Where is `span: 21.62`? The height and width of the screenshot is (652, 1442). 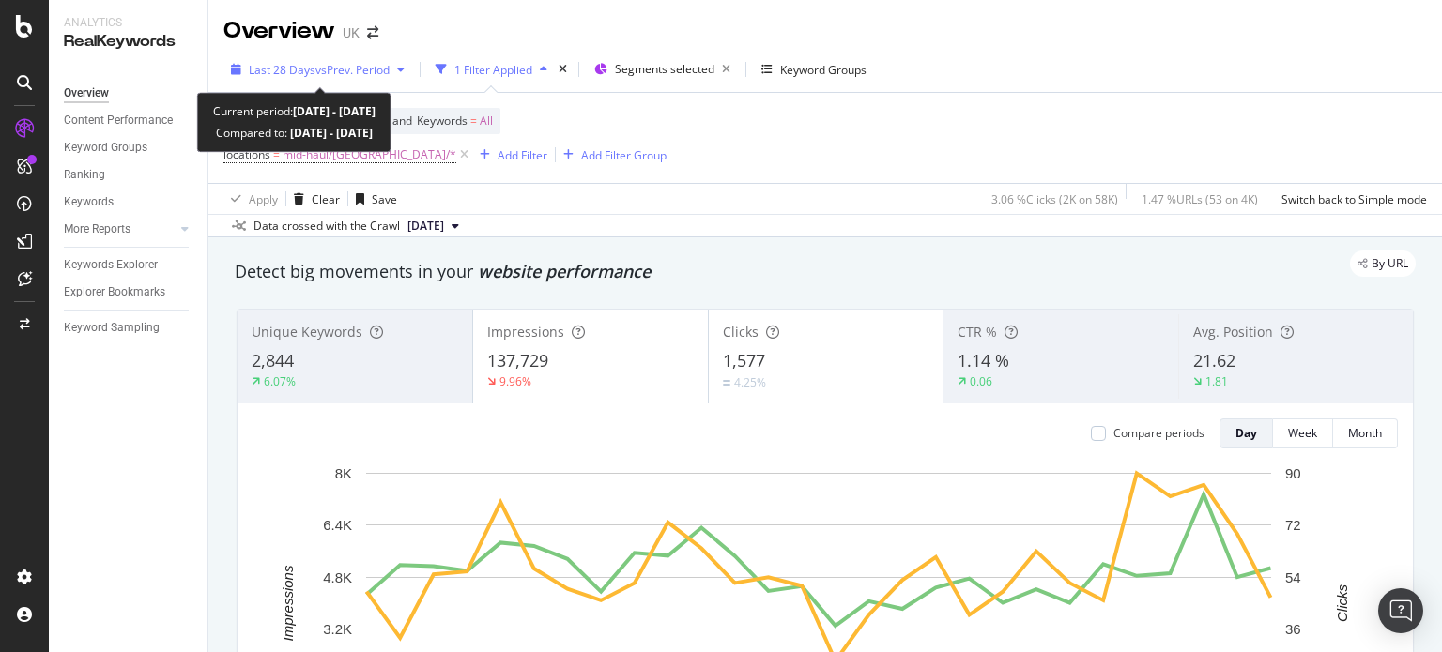
span: 21.62 is located at coordinates (1214, 360).